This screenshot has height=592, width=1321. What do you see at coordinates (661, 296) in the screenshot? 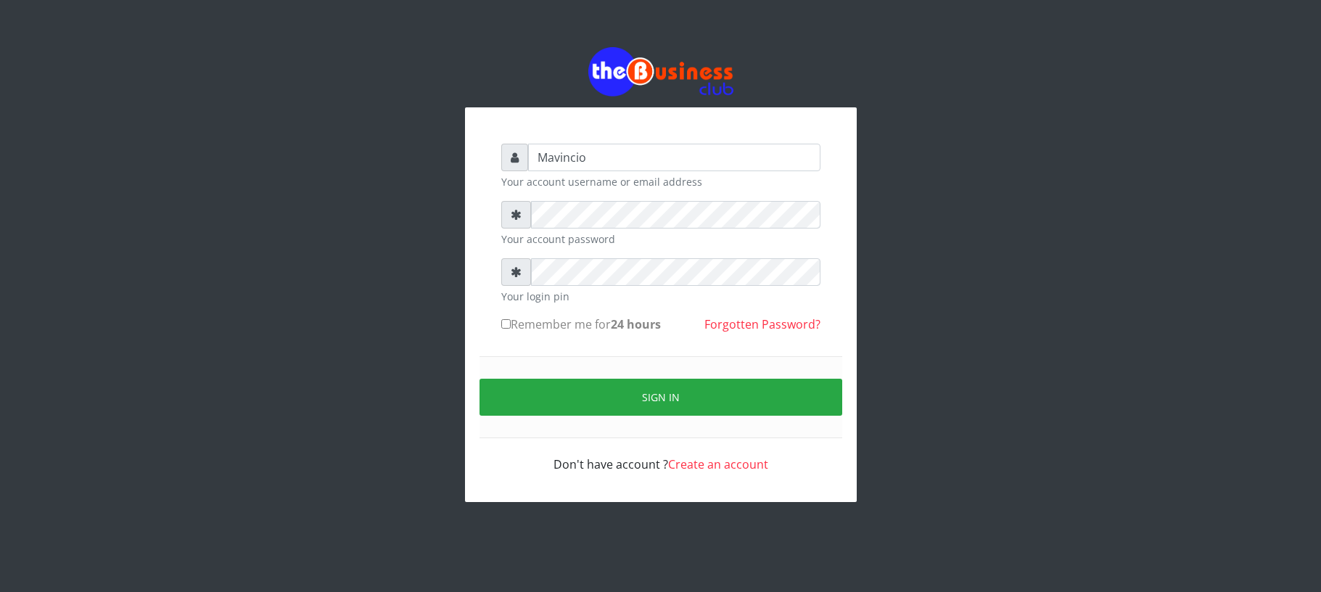
I see `small: Your login pin` at bounding box center [661, 296].